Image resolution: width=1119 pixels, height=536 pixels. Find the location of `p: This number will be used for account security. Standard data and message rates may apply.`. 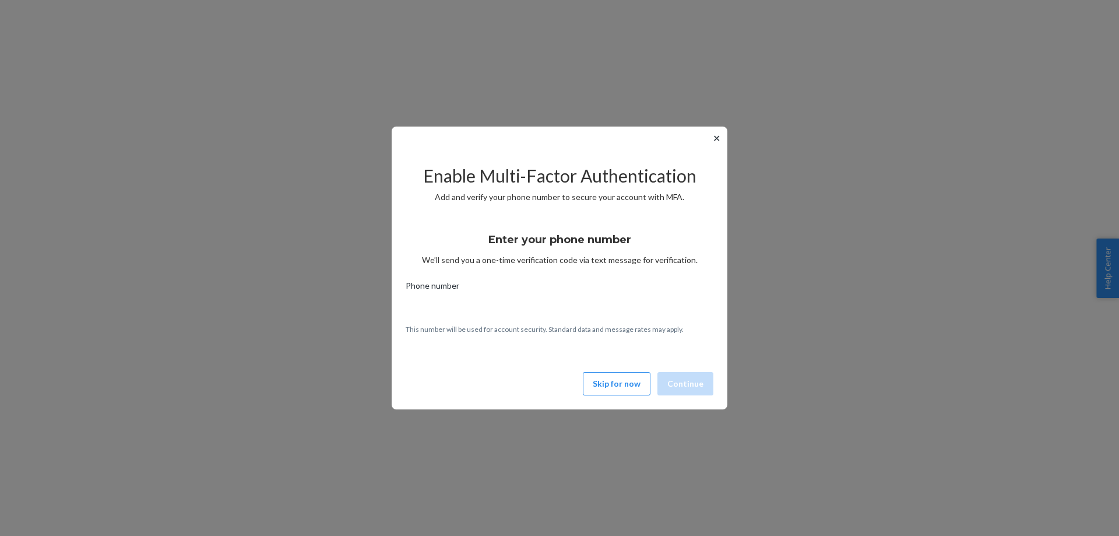

p: This number will be used for account security. Standard data and message rates may apply. is located at coordinates (560, 329).